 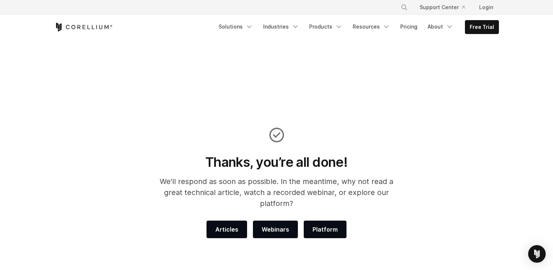 What do you see at coordinates (325, 229) in the screenshot?
I see `span: Platform` at bounding box center [325, 229].